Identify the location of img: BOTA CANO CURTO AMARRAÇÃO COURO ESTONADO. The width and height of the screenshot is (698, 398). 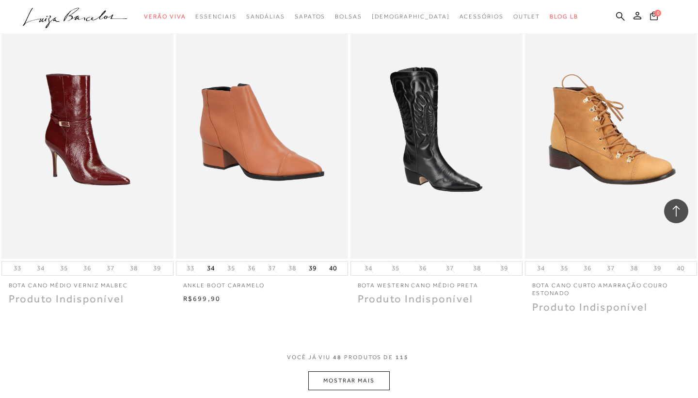
(611, 129).